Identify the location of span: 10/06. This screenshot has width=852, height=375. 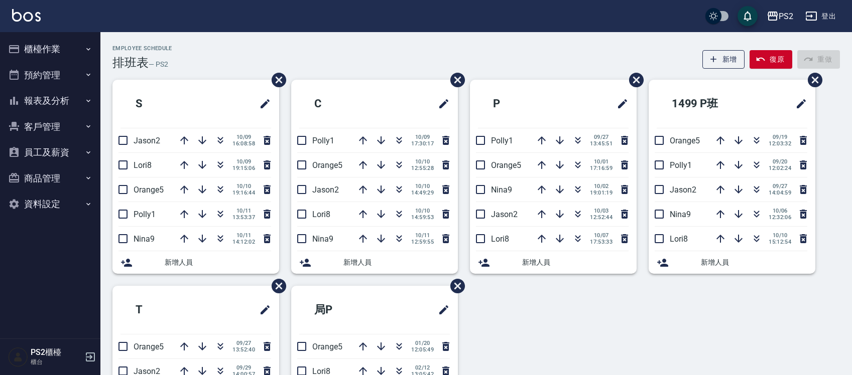
(779, 211).